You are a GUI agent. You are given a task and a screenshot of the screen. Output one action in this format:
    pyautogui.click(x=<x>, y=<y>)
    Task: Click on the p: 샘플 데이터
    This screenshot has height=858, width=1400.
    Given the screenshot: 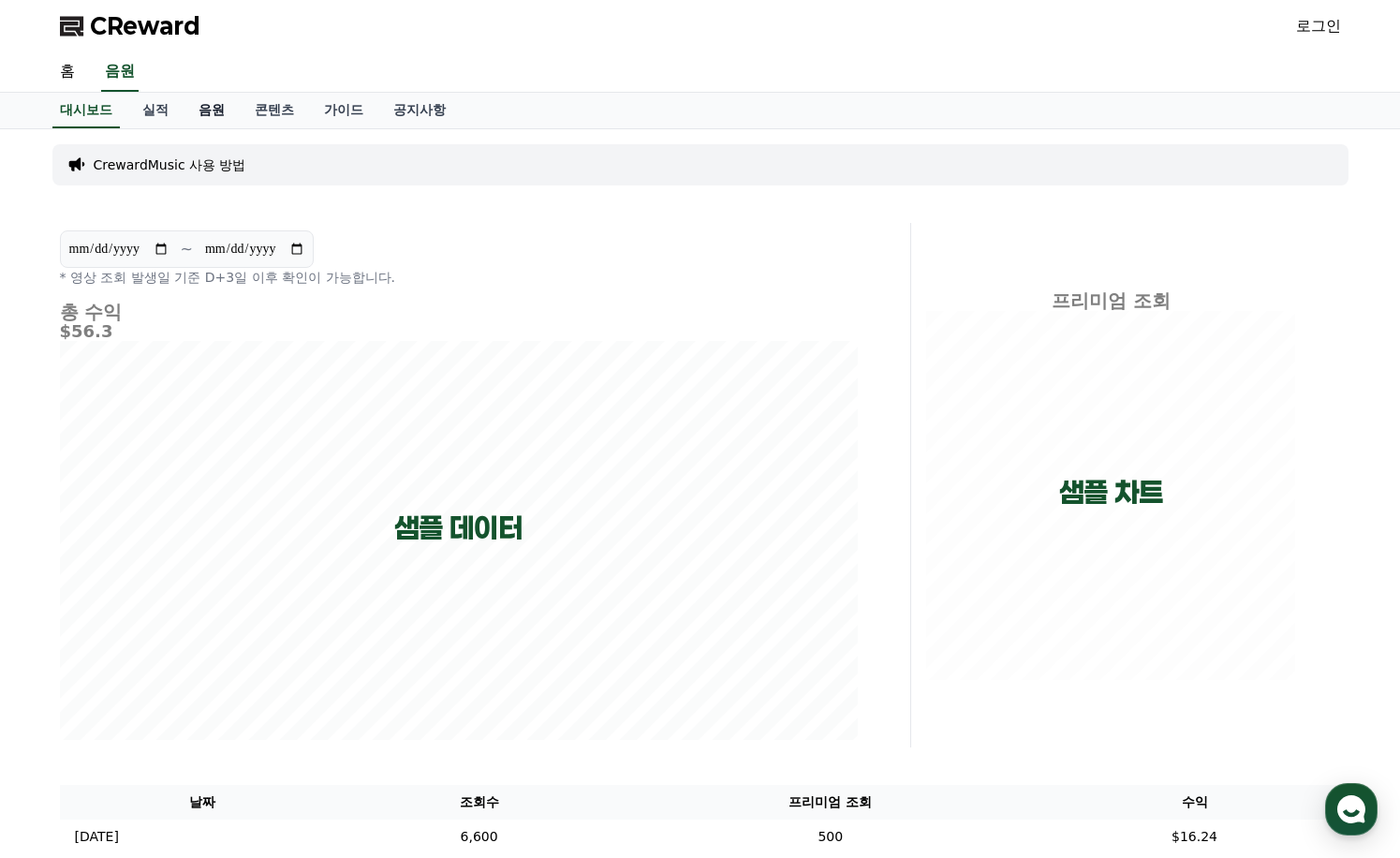 What is the action you would take?
    pyautogui.click(x=458, y=528)
    